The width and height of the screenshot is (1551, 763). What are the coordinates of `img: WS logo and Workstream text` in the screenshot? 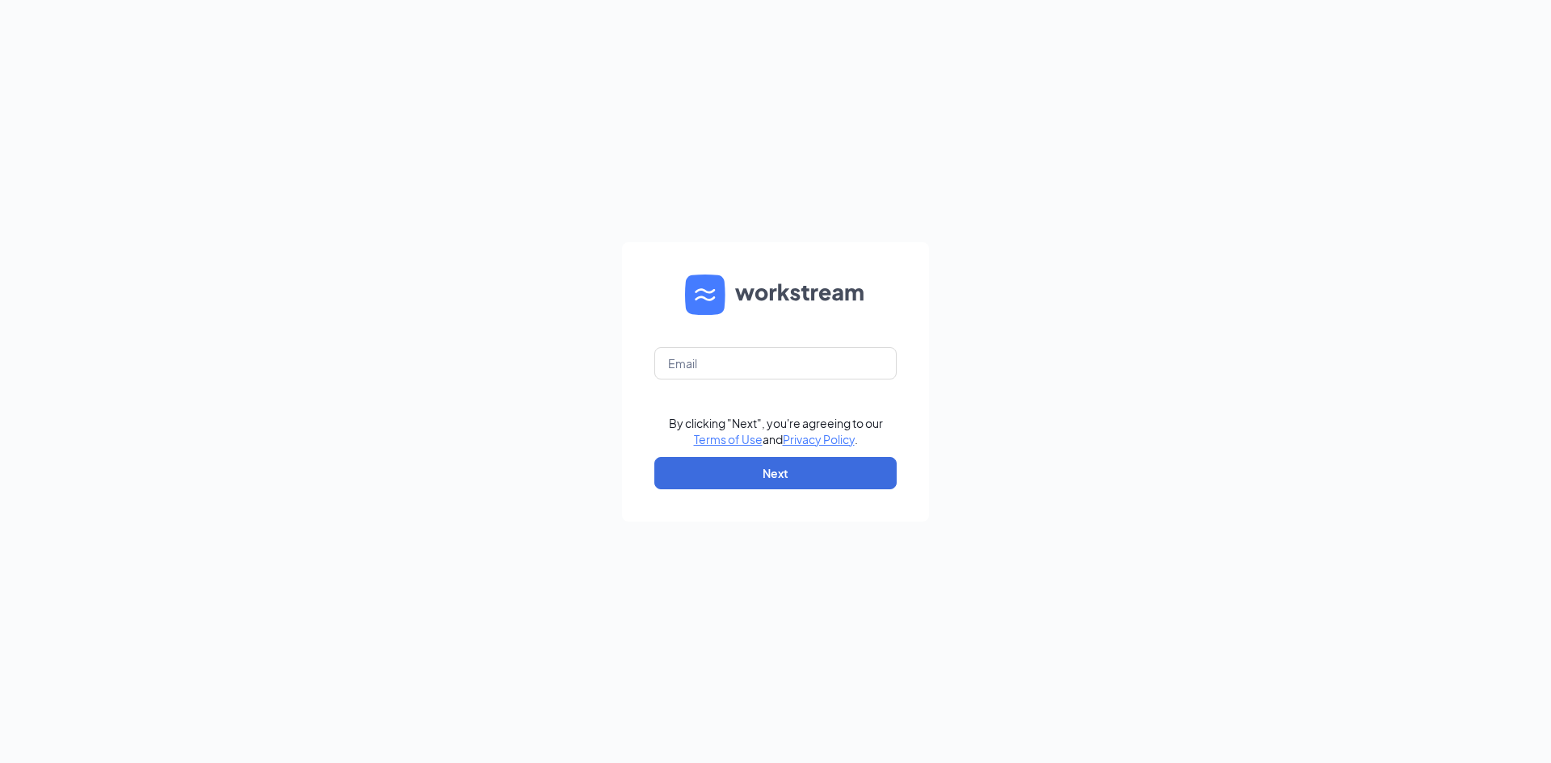 It's located at (775, 295).